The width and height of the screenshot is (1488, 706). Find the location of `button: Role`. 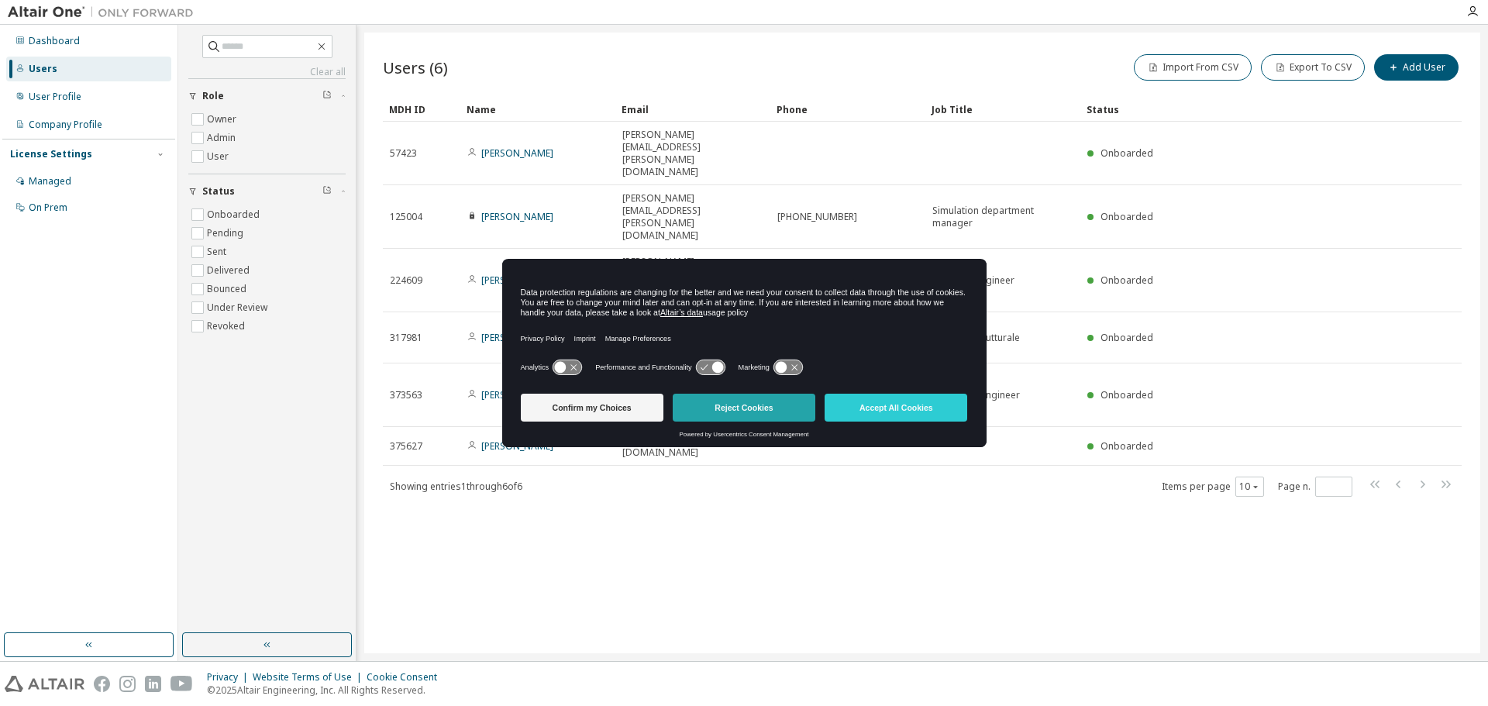

button: Role is located at coordinates (267, 96).